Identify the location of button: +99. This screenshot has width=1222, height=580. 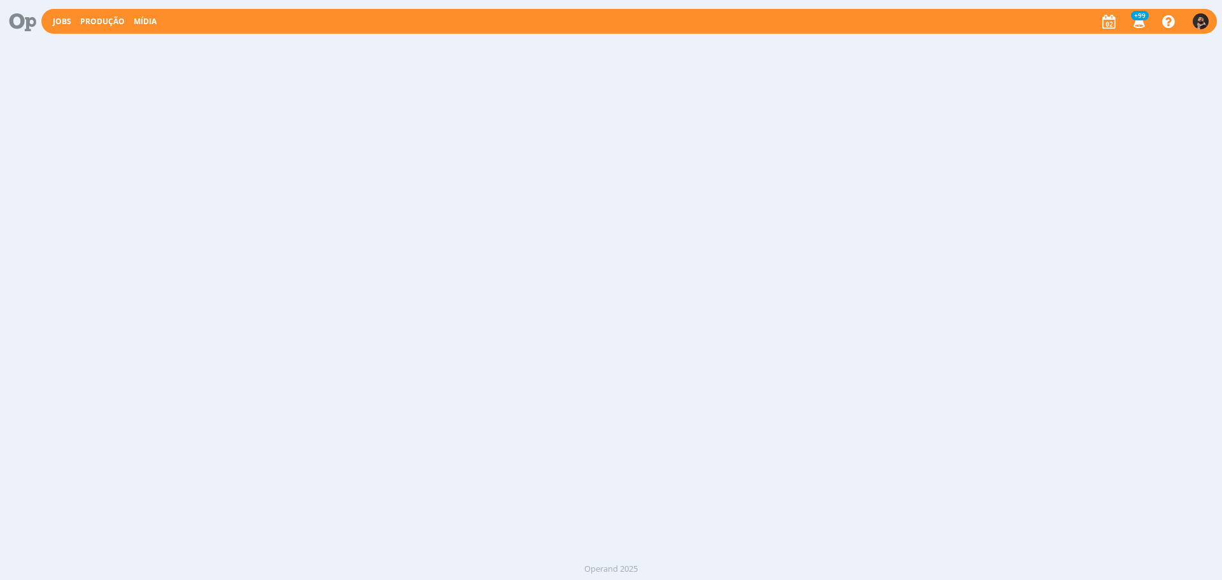
(1138, 22).